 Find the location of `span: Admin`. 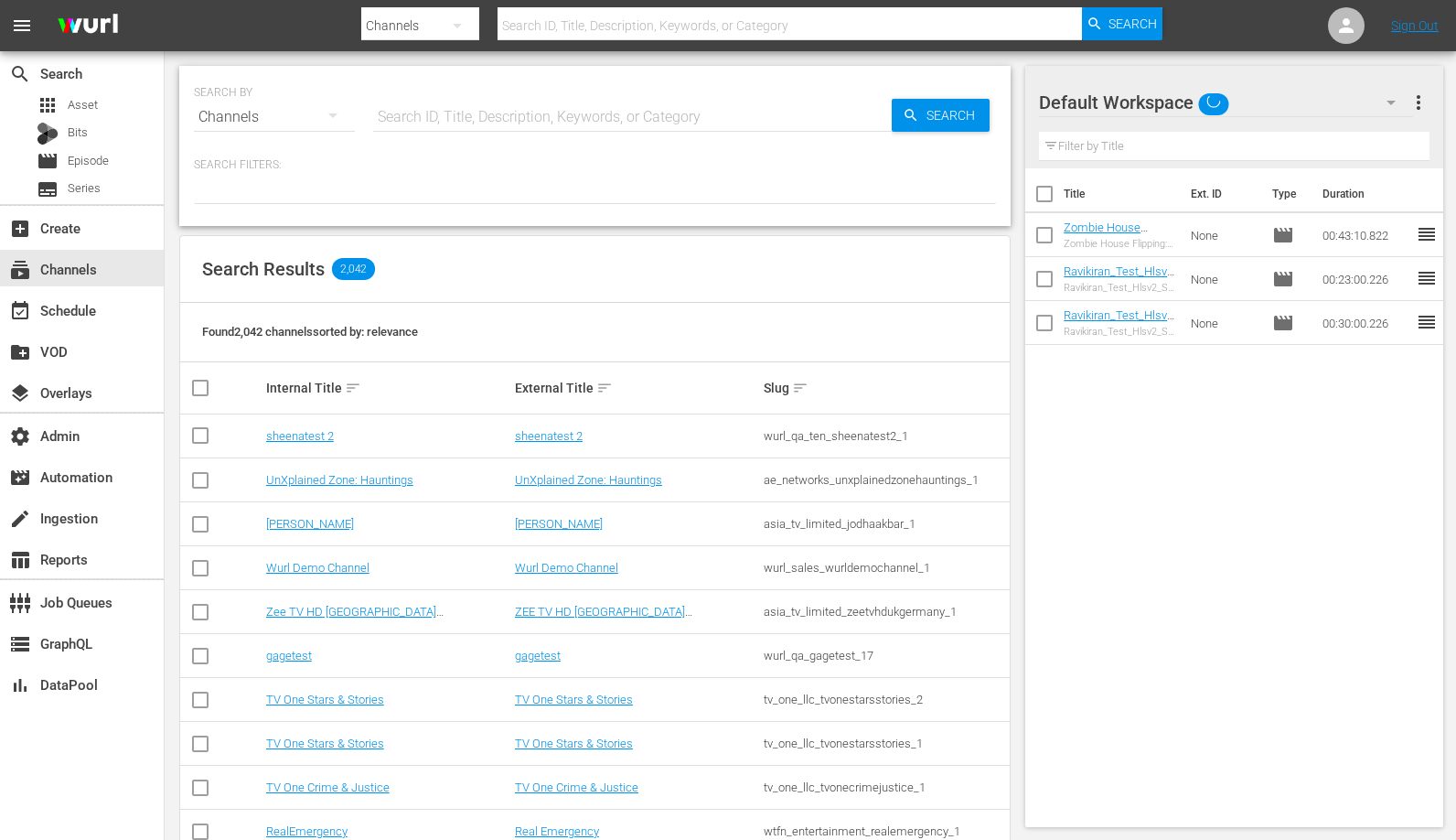

span: Admin is located at coordinates (20, 436).